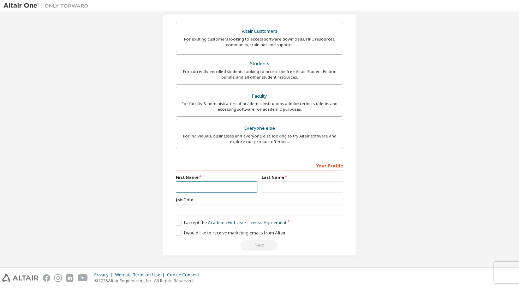 The height and width of the screenshot is (288, 519). Describe the element at coordinates (185, 275) in the screenshot. I see `div: Cookie Consent` at that location.